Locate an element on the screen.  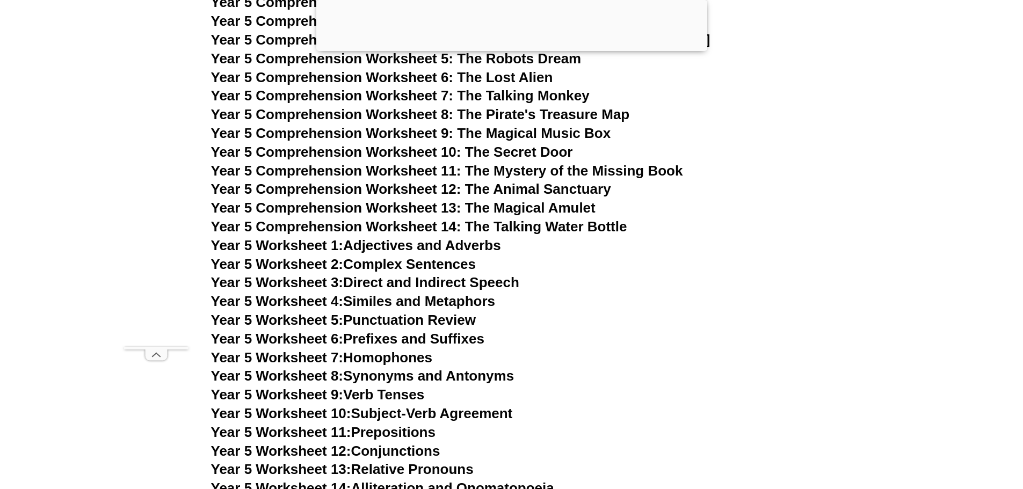
a: Year 5 Worksheet 5:Punctuation Review is located at coordinates (343, 320).